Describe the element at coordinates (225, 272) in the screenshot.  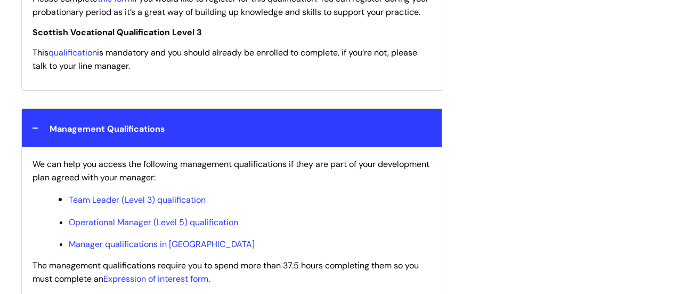
I see `span: The management qualifications require you to spend more than 37.5 hours completing them so you mu...` at that location.